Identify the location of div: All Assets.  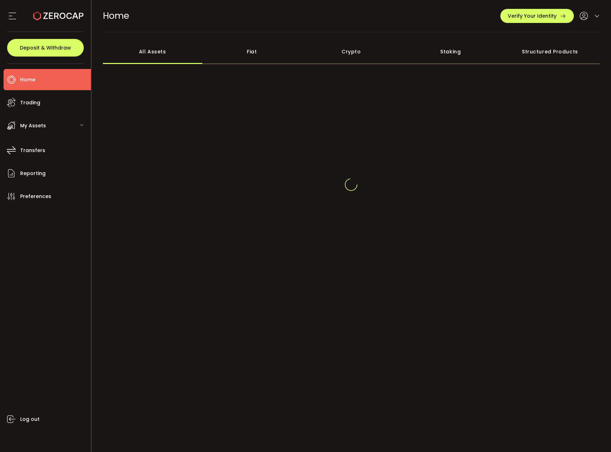
(152, 52).